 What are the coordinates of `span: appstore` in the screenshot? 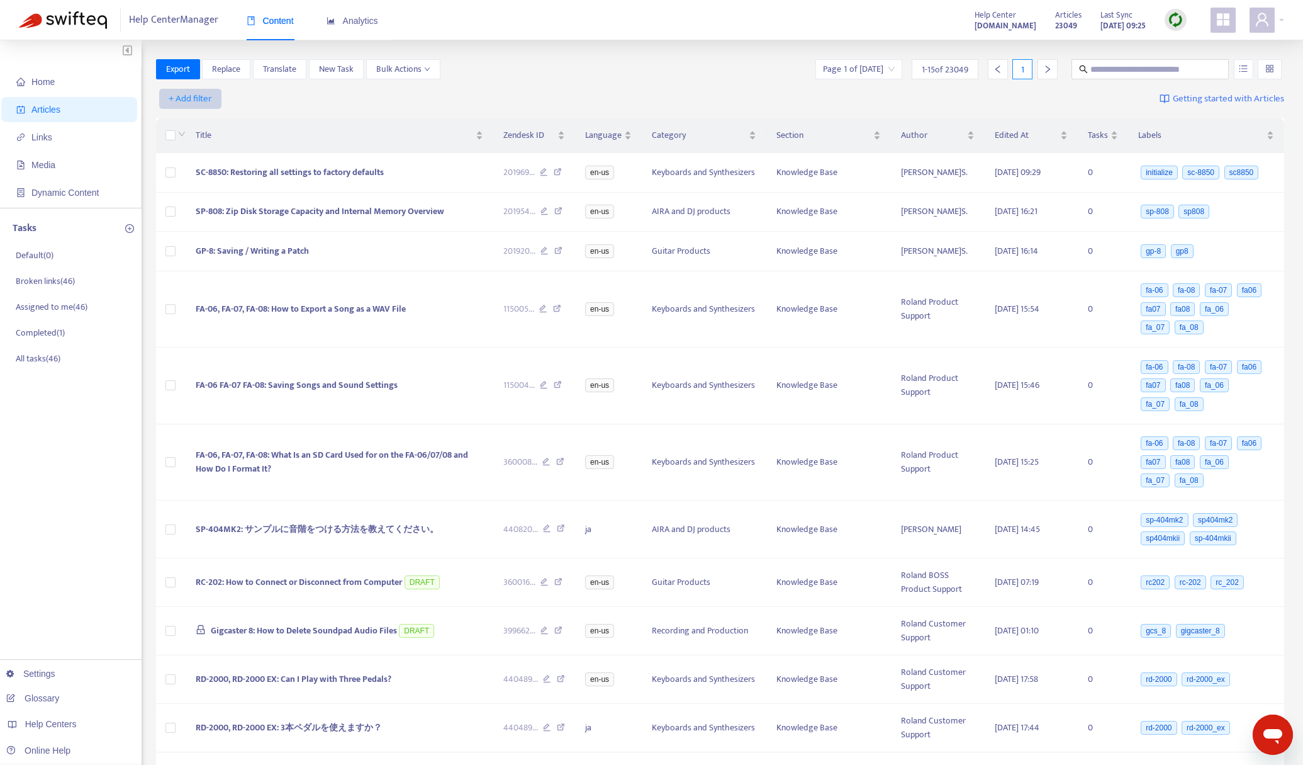 It's located at (1223, 20).